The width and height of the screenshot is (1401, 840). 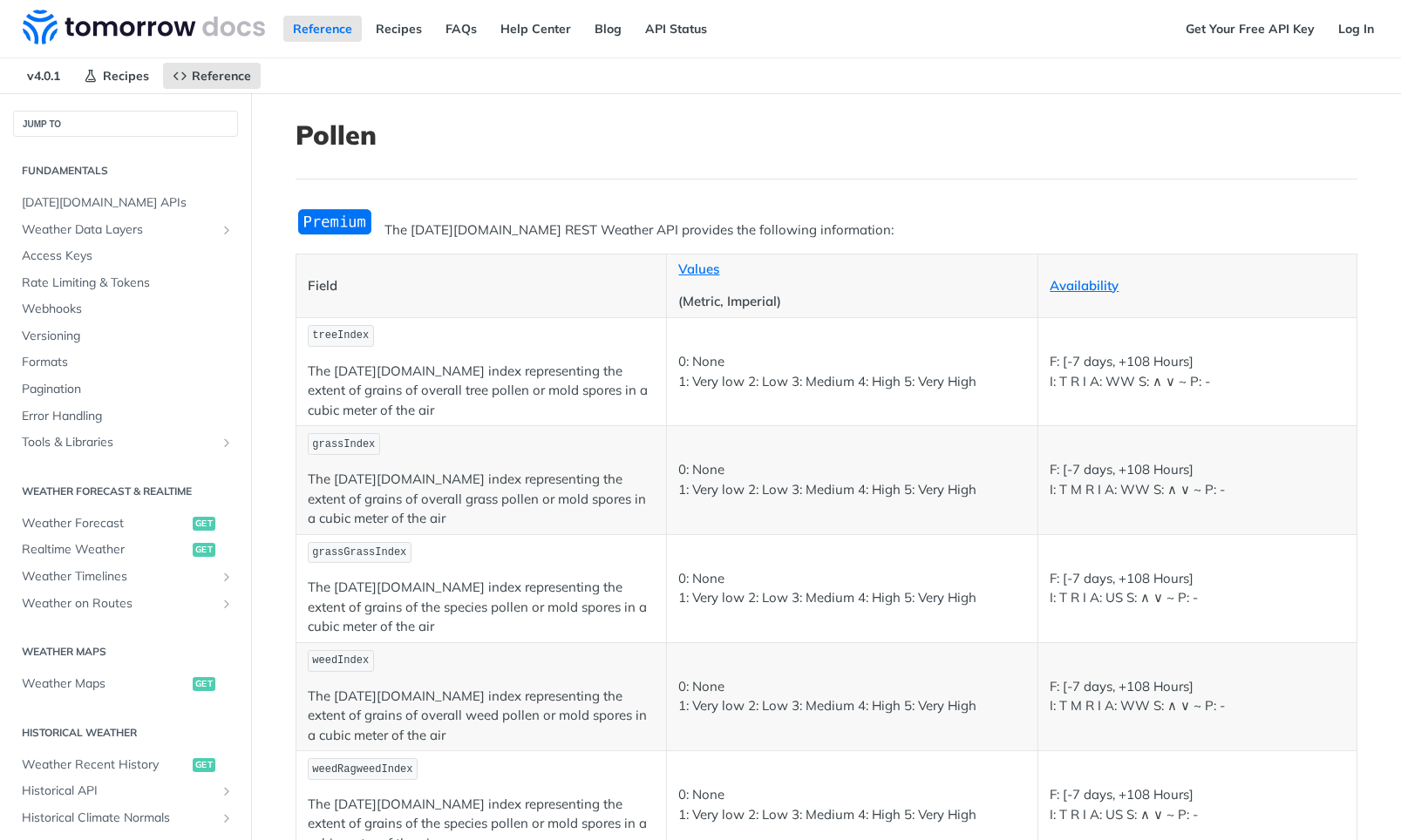 I want to click on span: Weather Data Layers, so click(x=118, y=230).